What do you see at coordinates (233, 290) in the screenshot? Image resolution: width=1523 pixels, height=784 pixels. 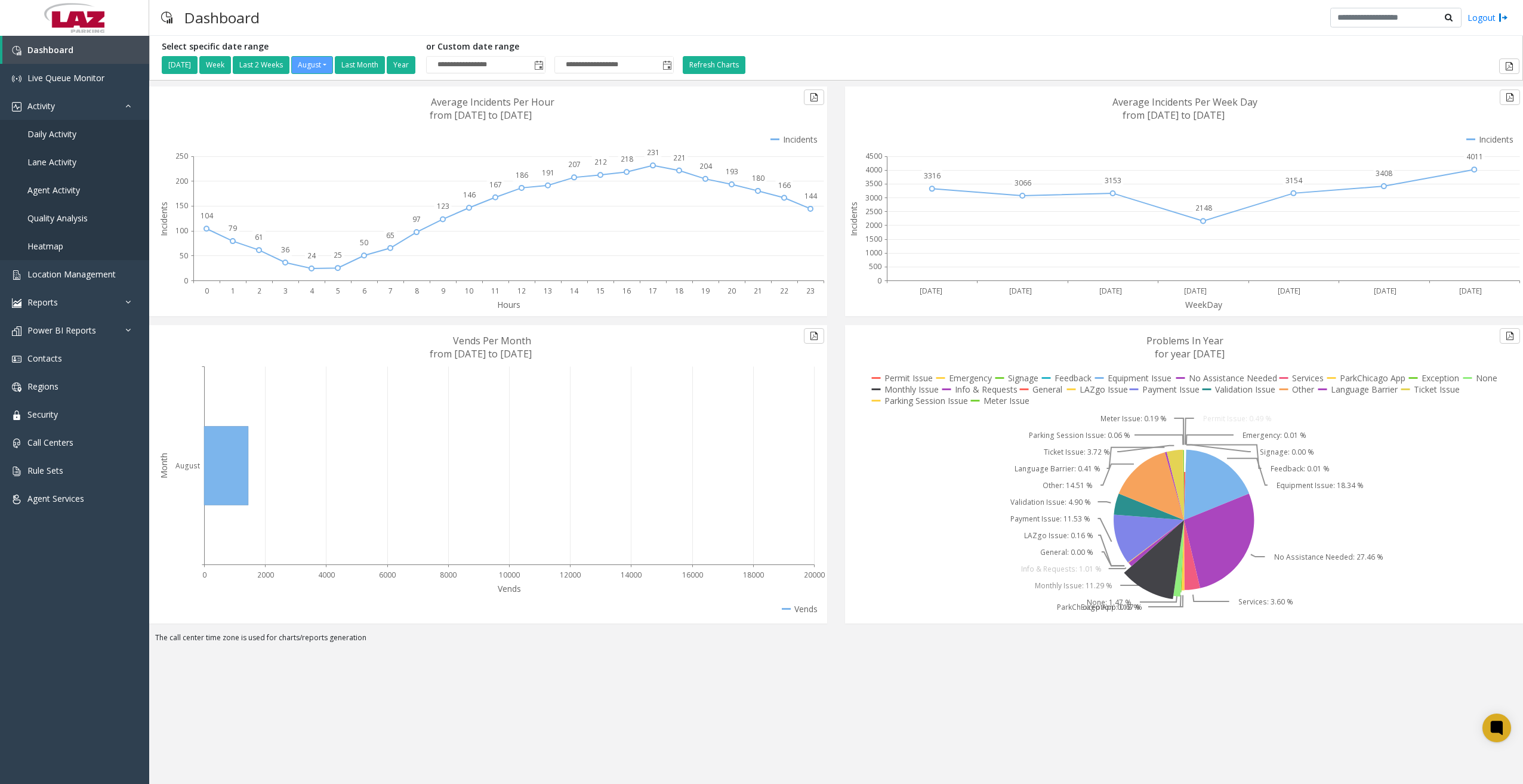 I see `text: 1` at bounding box center [233, 290].